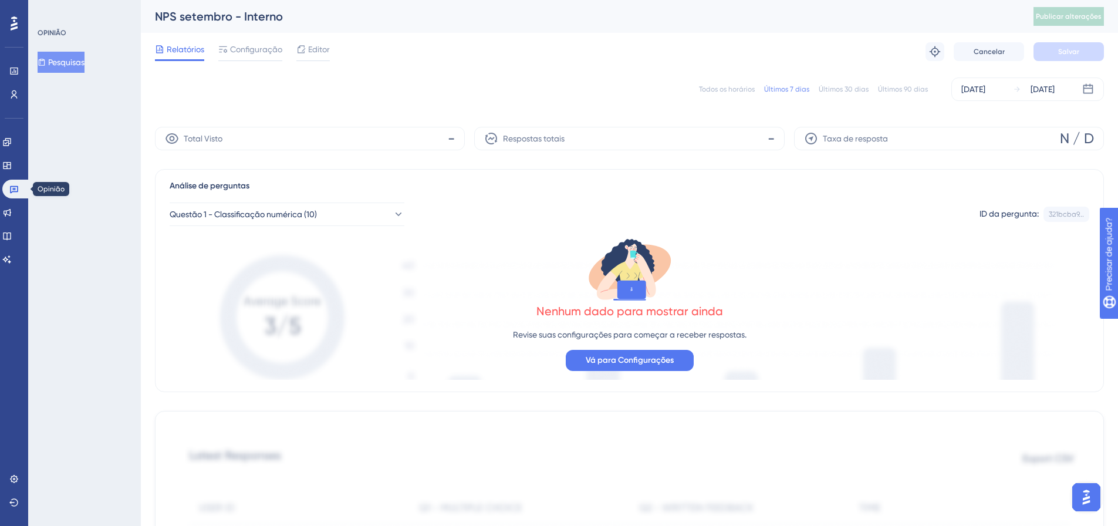  I want to click on button: Questão 1 - Classificação numérica (10), so click(287, 214).